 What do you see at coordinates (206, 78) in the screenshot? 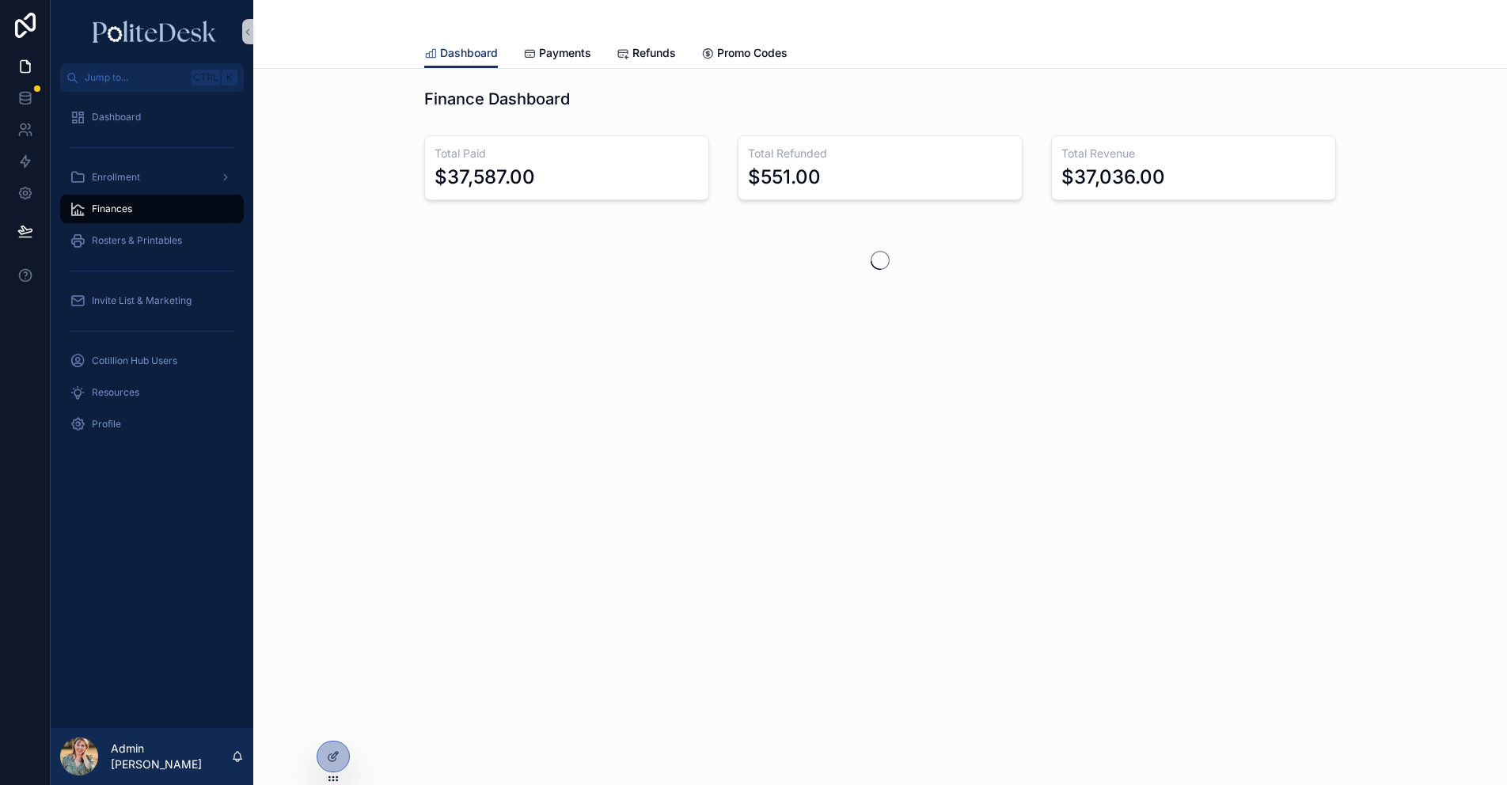
I see `span: Ctrl` at bounding box center [206, 78].